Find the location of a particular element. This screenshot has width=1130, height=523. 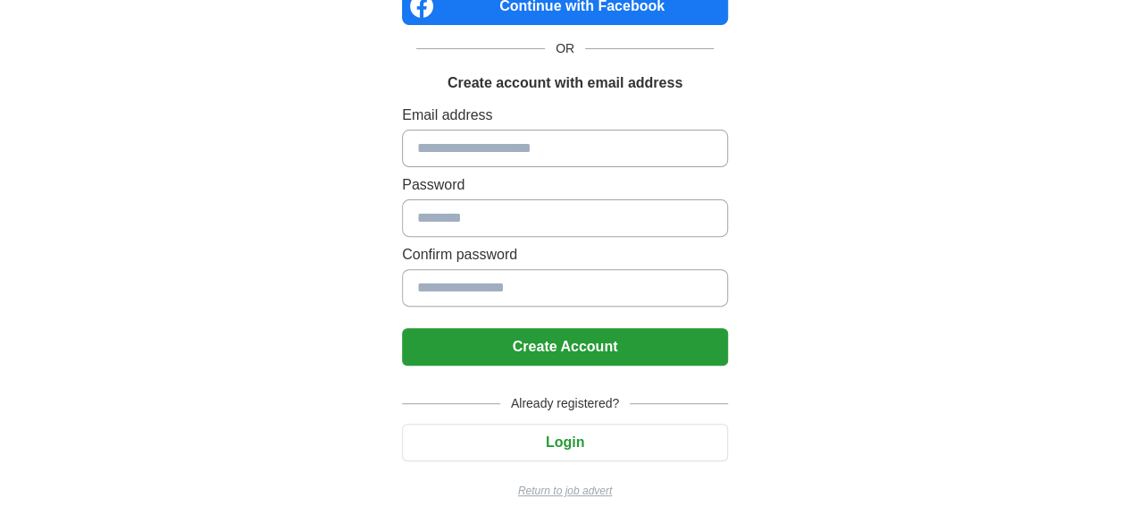

span: OR is located at coordinates (565, 48).